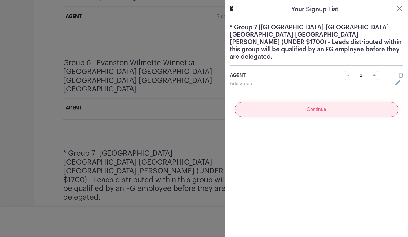 The height and width of the screenshot is (237, 408). I want to click on button: Close, so click(399, 9).